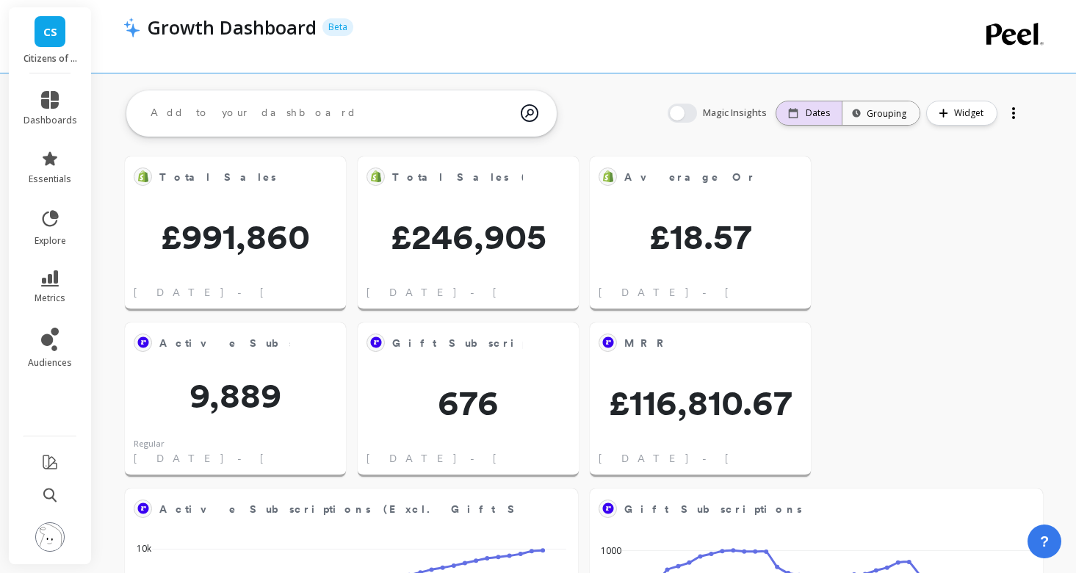 This screenshot has height=573, width=1076. Describe the element at coordinates (881, 113) in the screenshot. I see `div: Grouping` at that location.